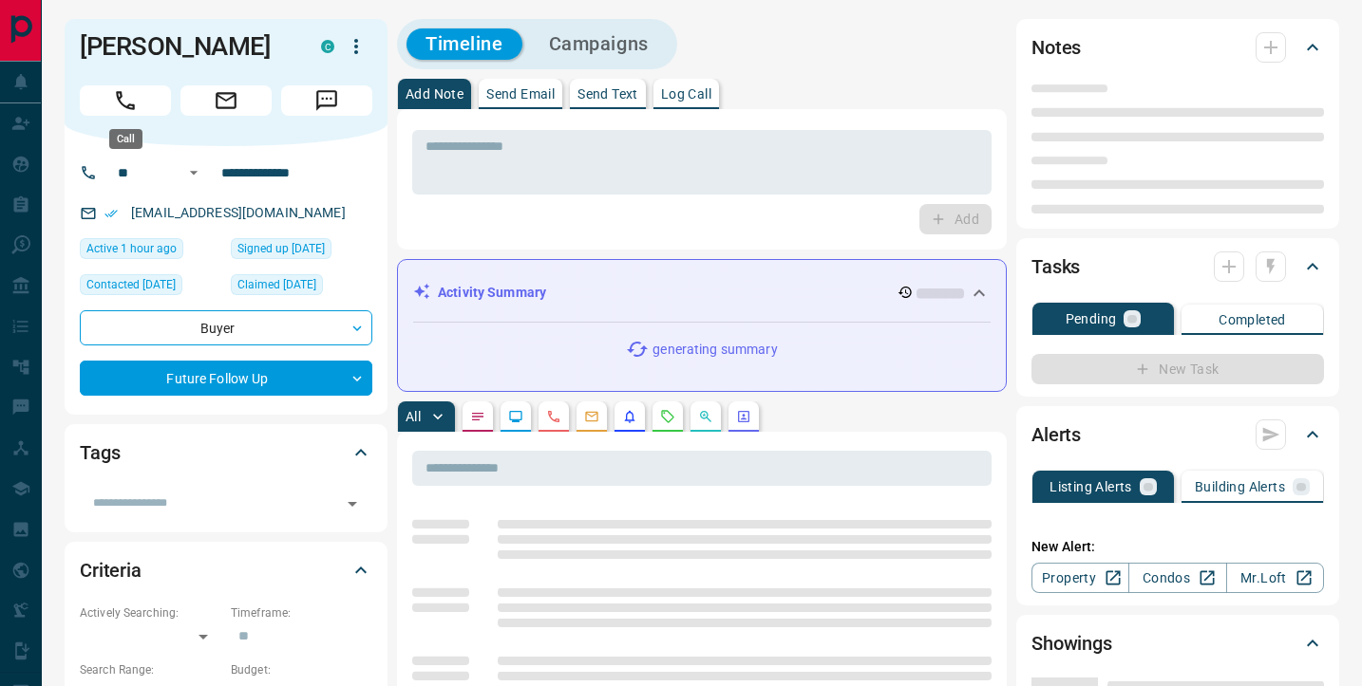 The width and height of the screenshot is (1362, 686). I want to click on div: Notes, so click(1177, 47).